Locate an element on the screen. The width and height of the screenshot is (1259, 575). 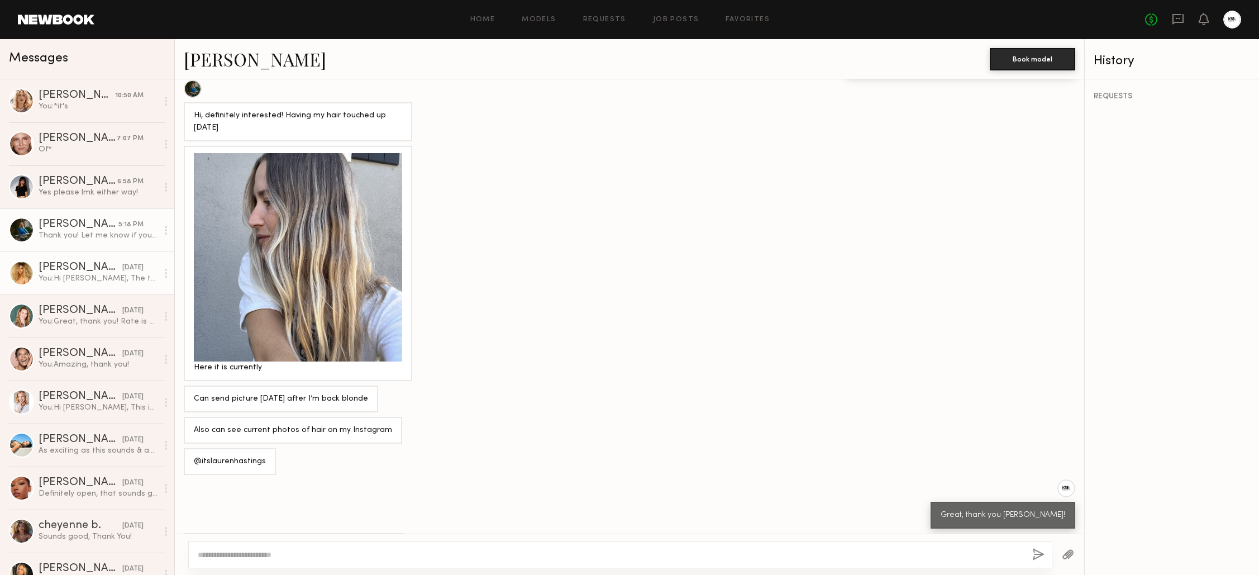
div: History is located at coordinates (1172, 61).